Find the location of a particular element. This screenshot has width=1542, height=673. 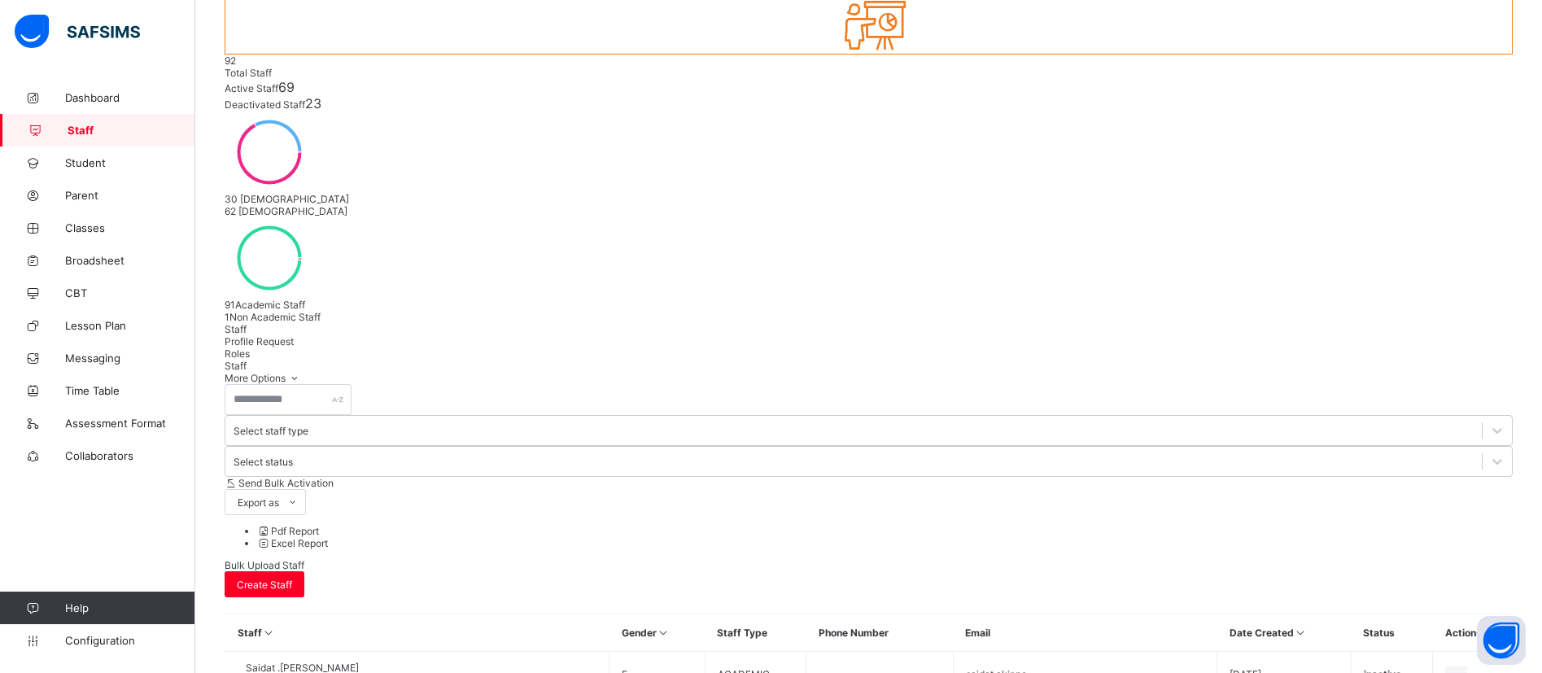

span: Roles is located at coordinates (237, 353).